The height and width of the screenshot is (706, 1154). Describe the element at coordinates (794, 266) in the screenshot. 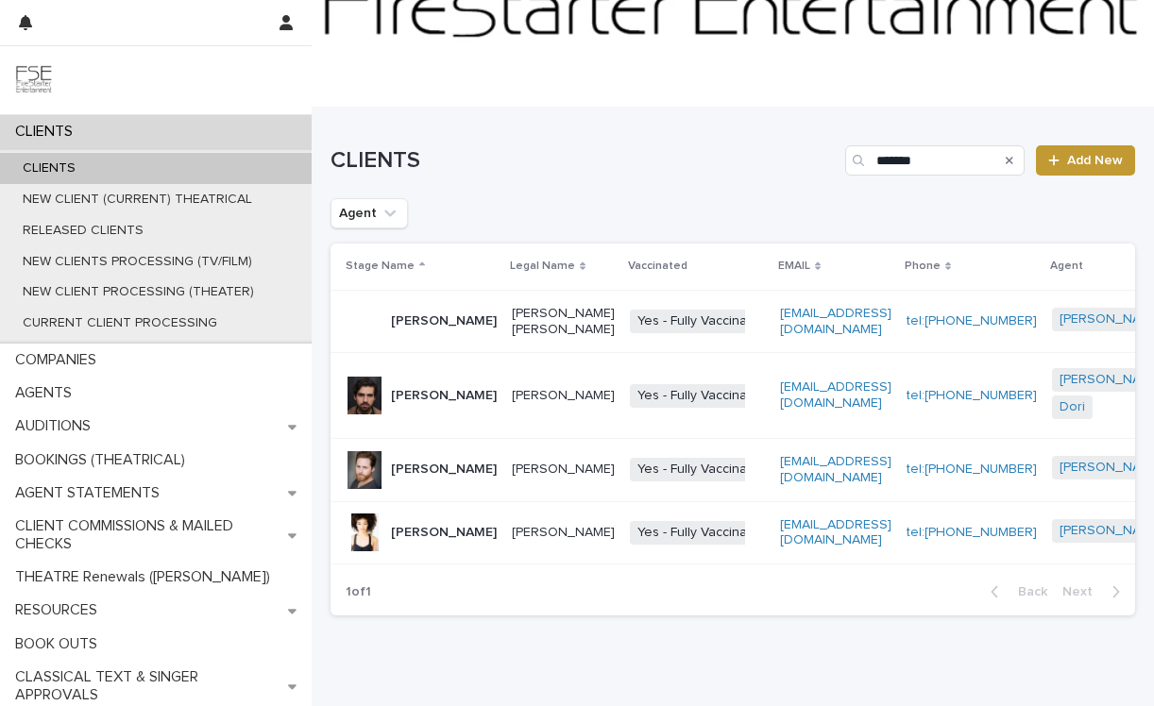

I see `p: EMAIL` at that location.